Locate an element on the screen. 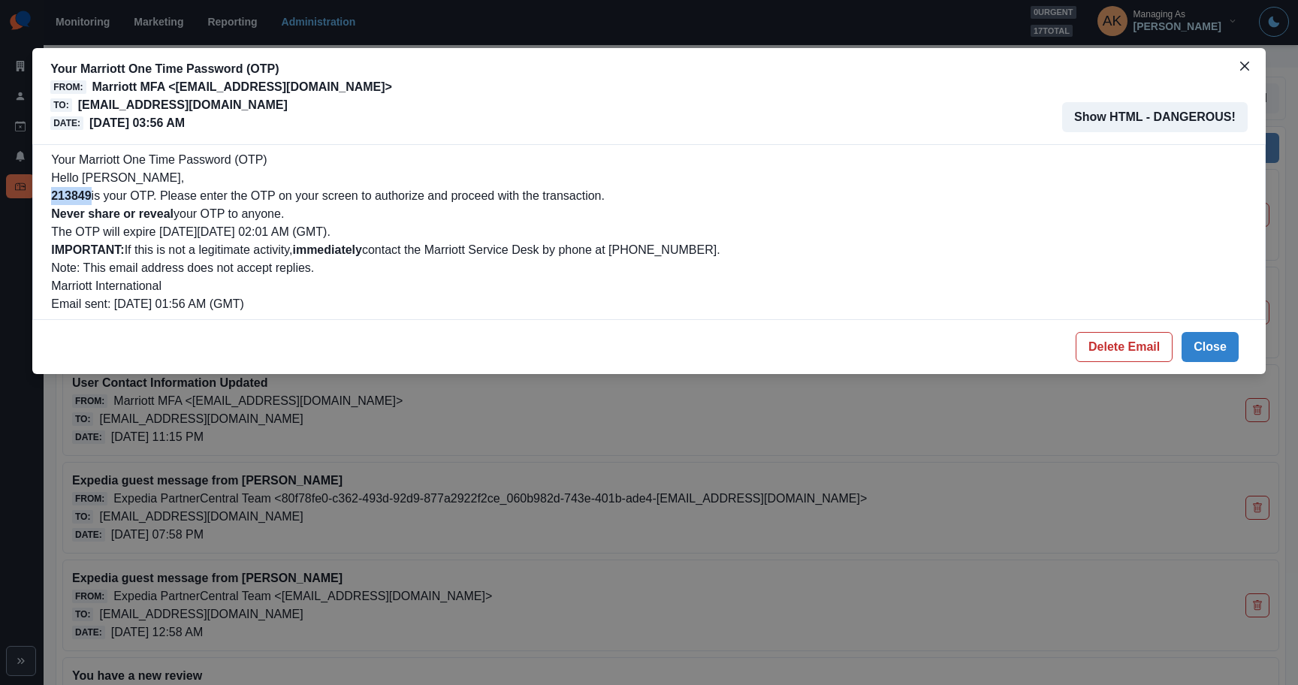 This screenshot has width=1298, height=685. p: Note: This email address does not accept replies. is located at coordinates (649, 268).